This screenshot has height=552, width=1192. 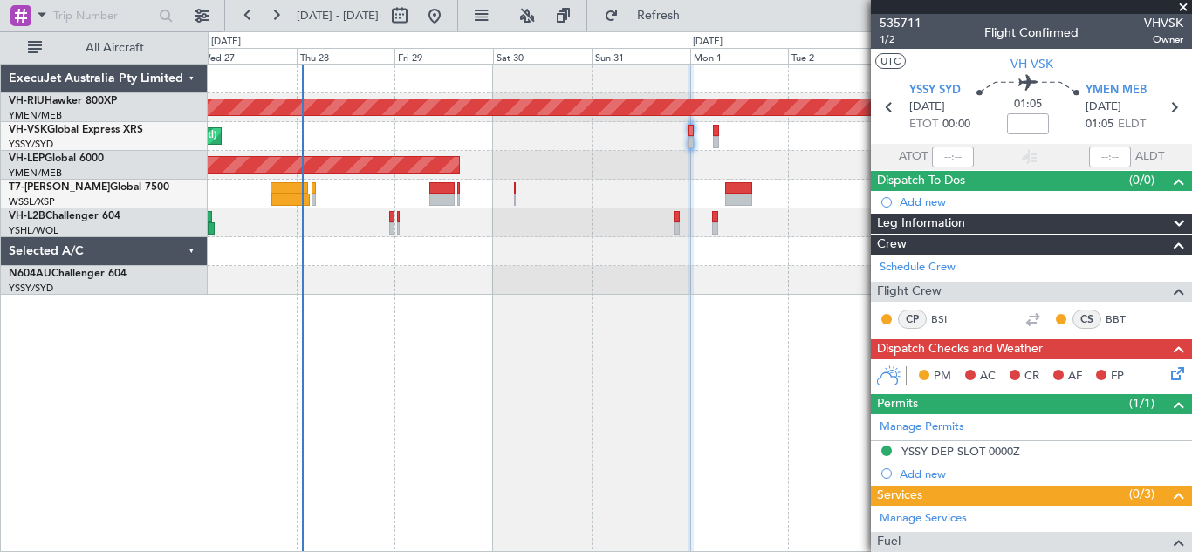 I want to click on button: Refresh, so click(x=648, y=16).